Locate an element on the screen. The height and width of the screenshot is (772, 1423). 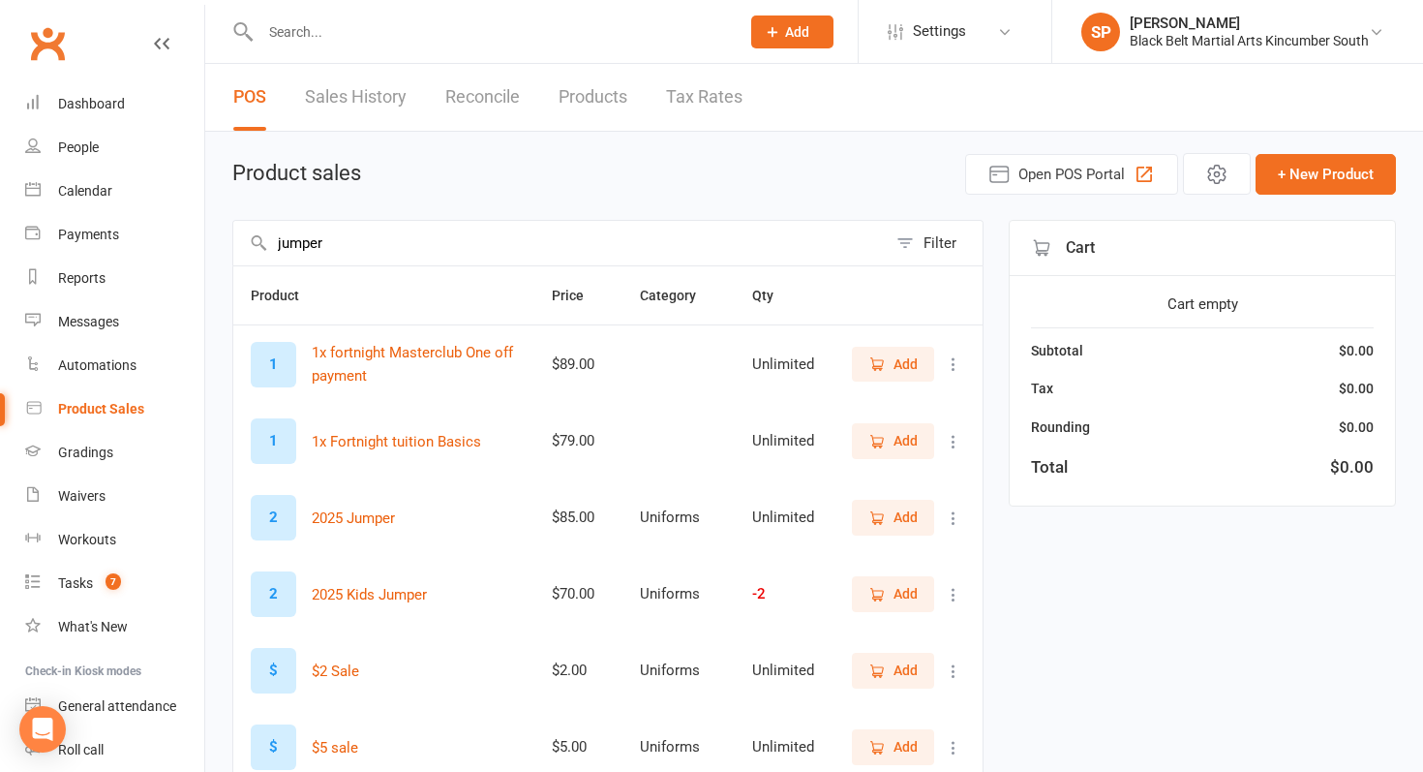
a: Tax Rates is located at coordinates (704, 97).